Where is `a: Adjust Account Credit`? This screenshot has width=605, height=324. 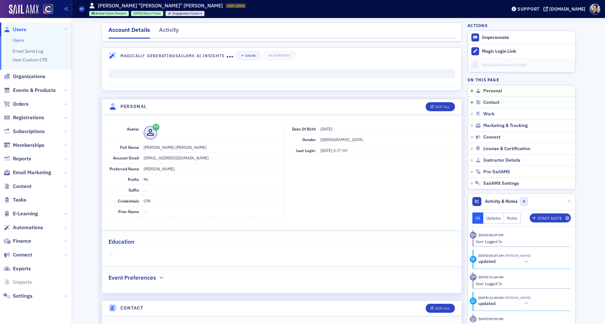 a: Adjust Account Credit is located at coordinates (521, 65).